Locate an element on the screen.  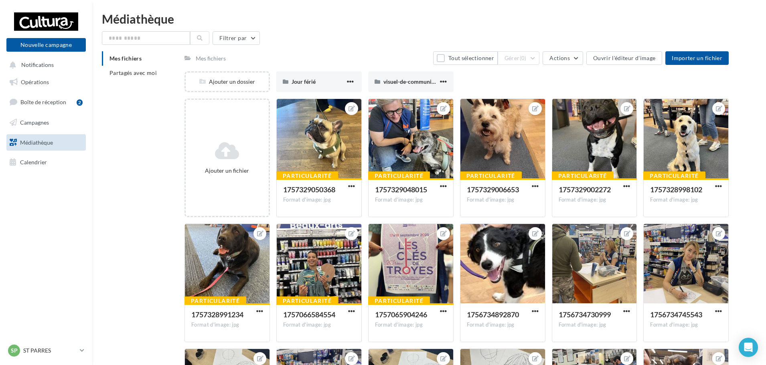
span: Importer un fichier is located at coordinates (697, 58).